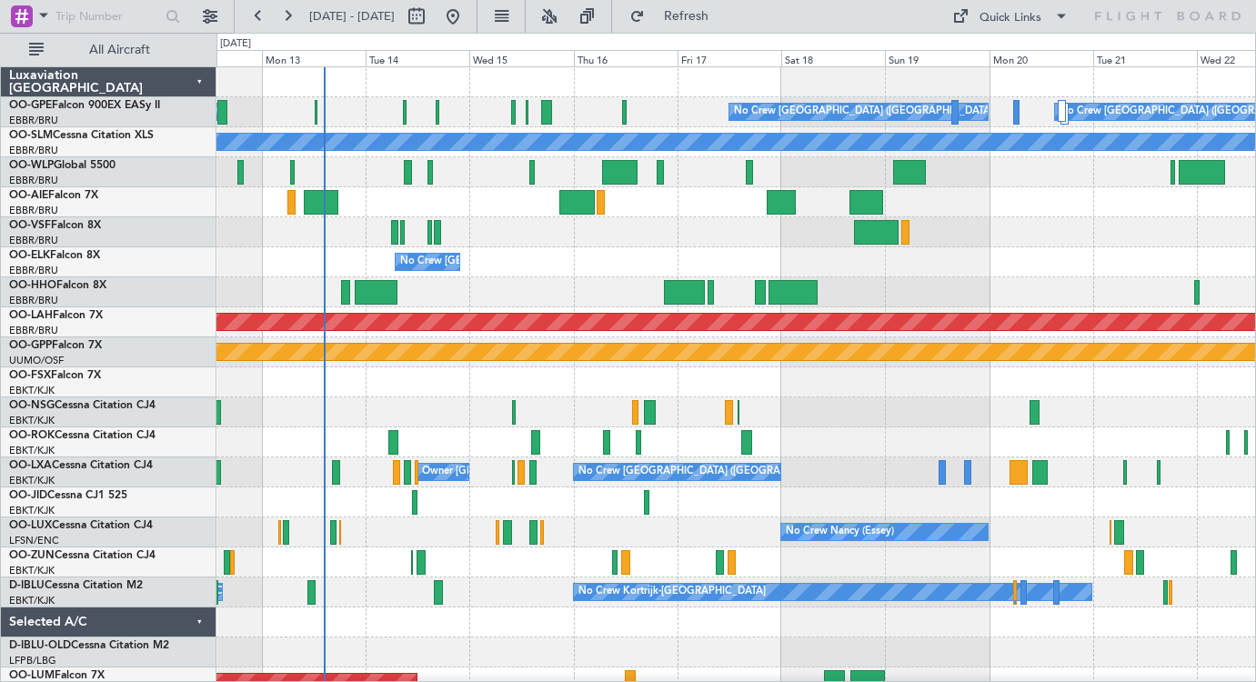 The image size is (1256, 682). I want to click on span: OO-ELK, so click(29, 256).